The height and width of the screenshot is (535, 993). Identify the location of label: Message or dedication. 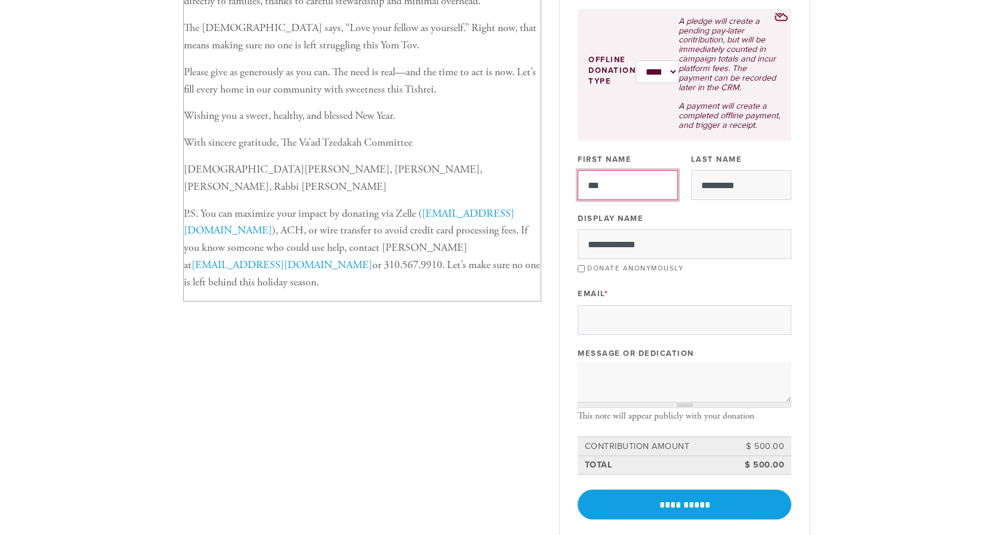
(636, 353).